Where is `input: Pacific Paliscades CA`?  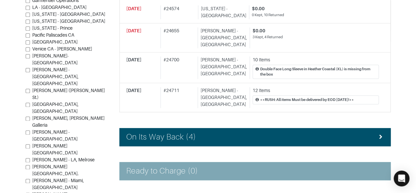
input: Pacific Paliscades CA is located at coordinates (28, 35).